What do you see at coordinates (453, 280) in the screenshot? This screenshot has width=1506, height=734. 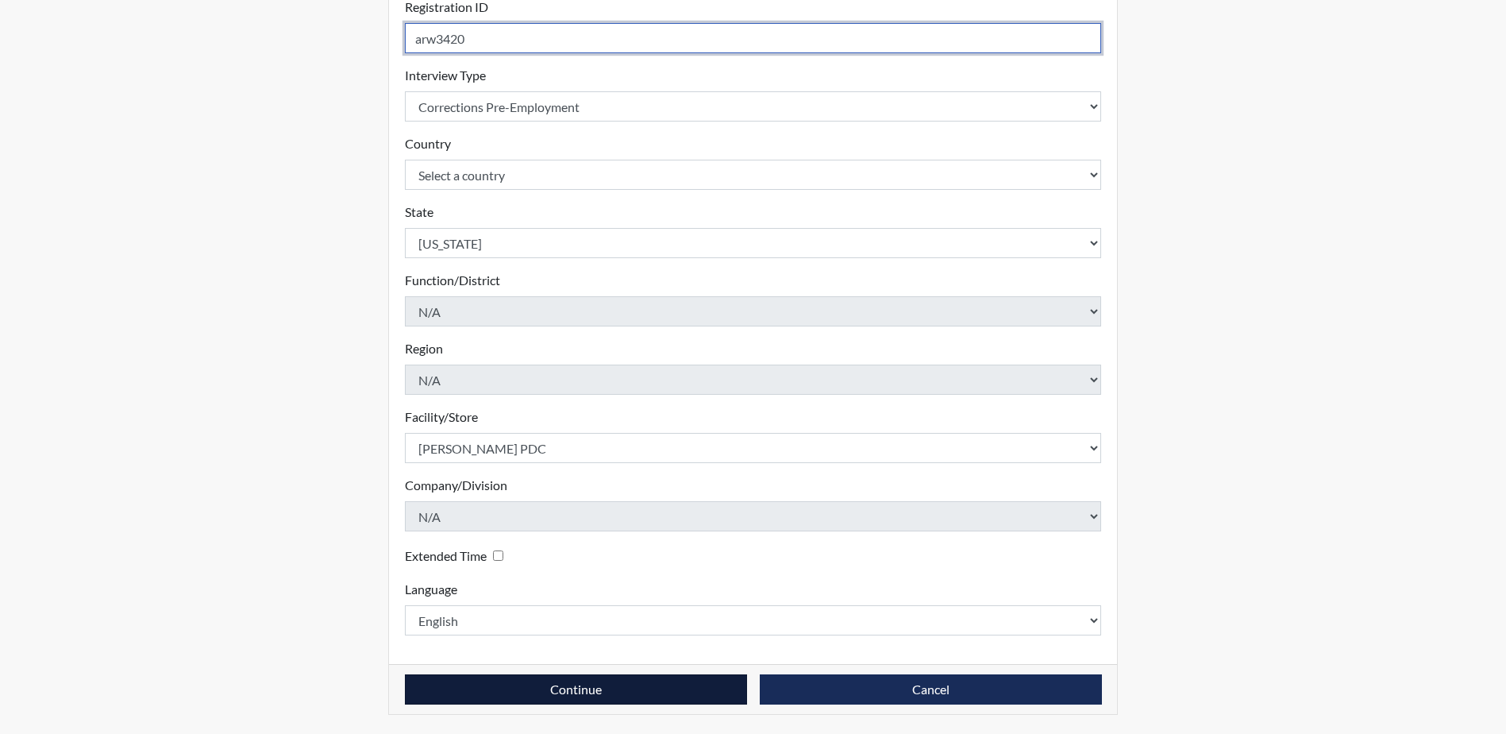 I see `label: Function/District` at bounding box center [453, 280].